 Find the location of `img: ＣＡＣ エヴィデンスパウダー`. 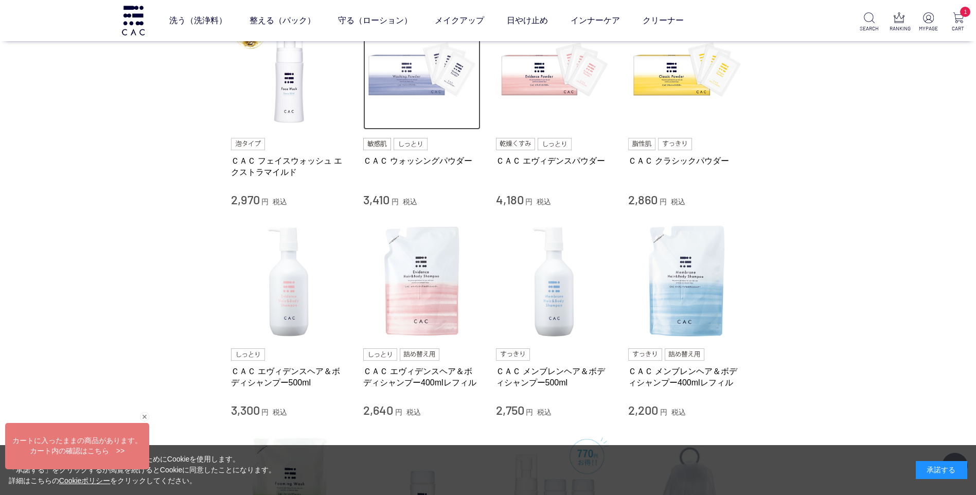

img: ＣＡＣ エヴィデンスパウダー is located at coordinates (555, 72).